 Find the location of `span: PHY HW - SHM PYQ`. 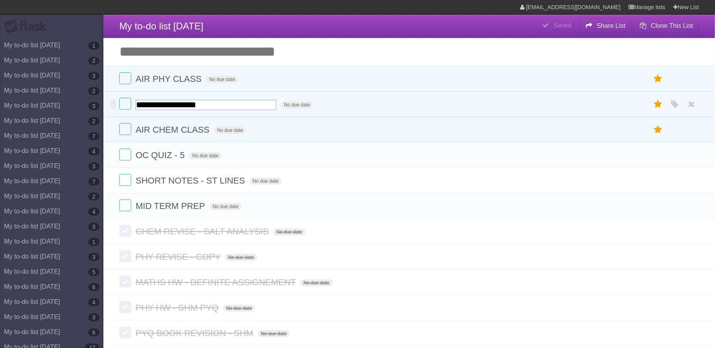

span: PHY HW - SHM PYQ is located at coordinates (178, 308).